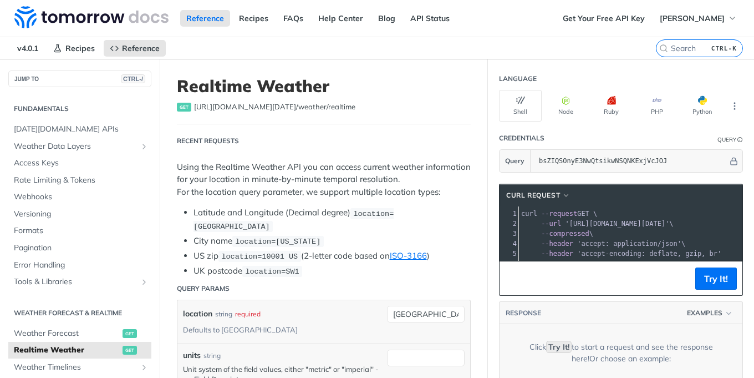  What do you see at coordinates (559, 214) in the screenshot?
I see `span: GET \` at bounding box center [559, 214].